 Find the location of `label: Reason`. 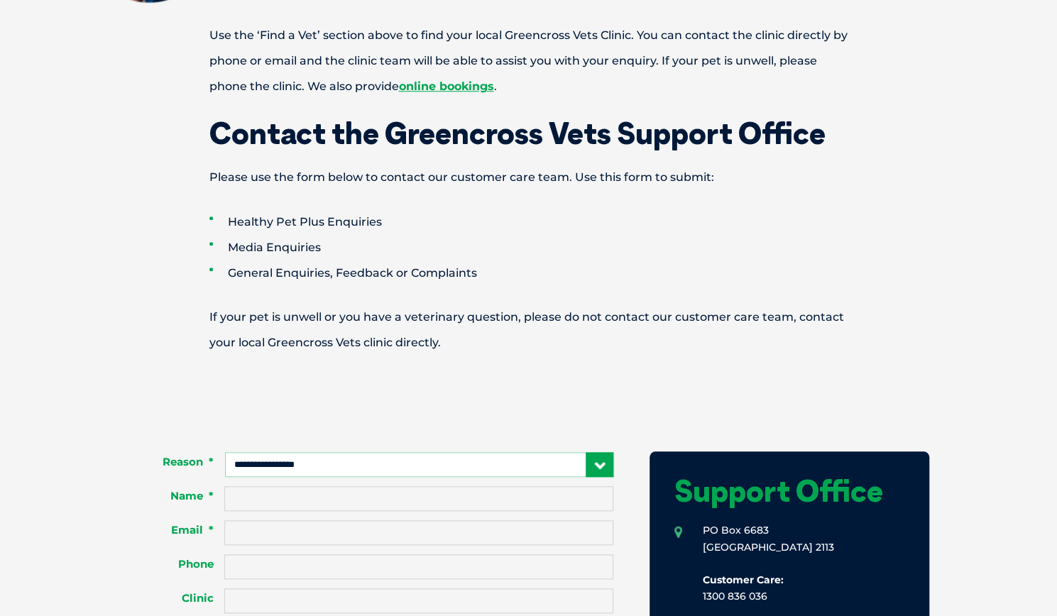

label: Reason is located at coordinates (176, 462).